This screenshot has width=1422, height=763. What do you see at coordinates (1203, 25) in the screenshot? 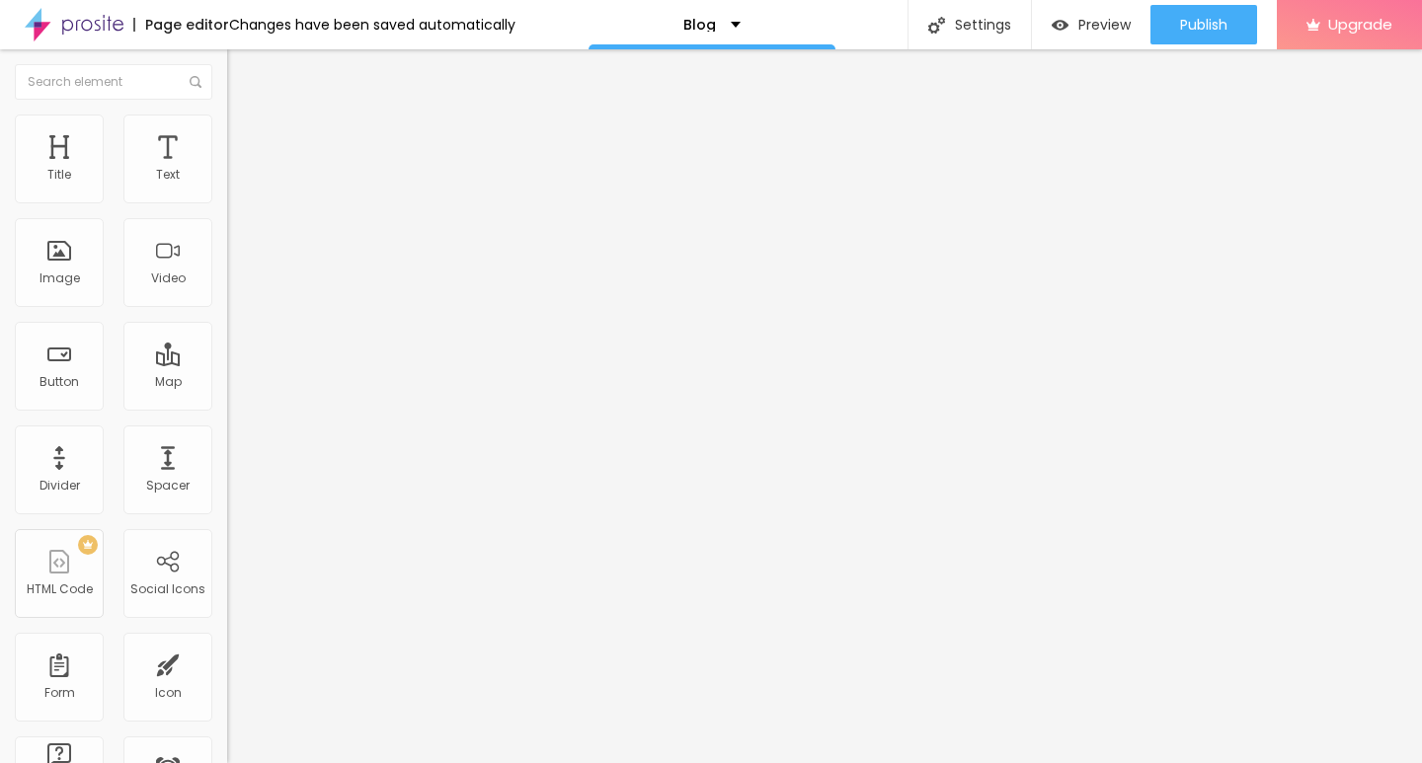
I see `button: Publish` at bounding box center [1203, 25].